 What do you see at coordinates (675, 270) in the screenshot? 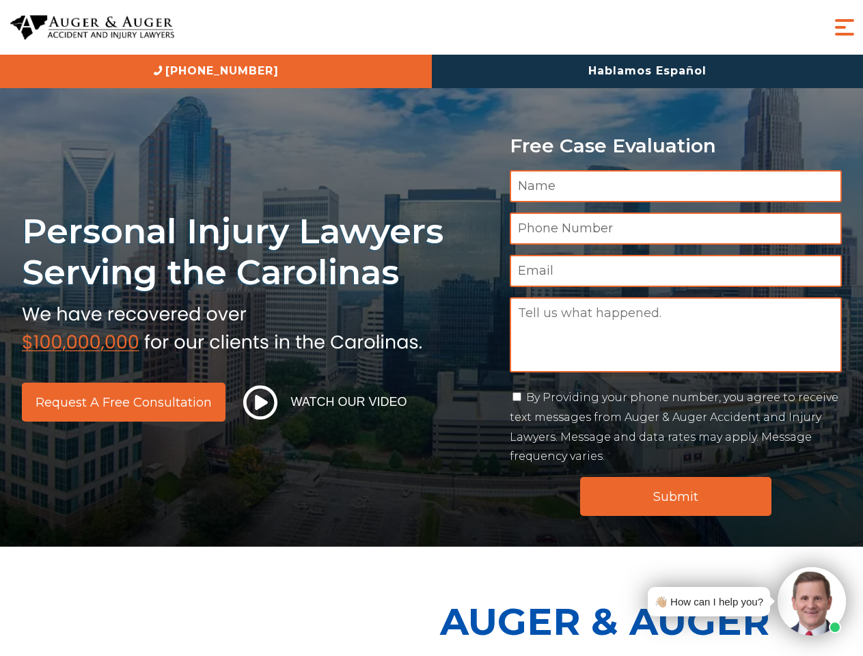
I see `input: Email` at bounding box center [675, 270].